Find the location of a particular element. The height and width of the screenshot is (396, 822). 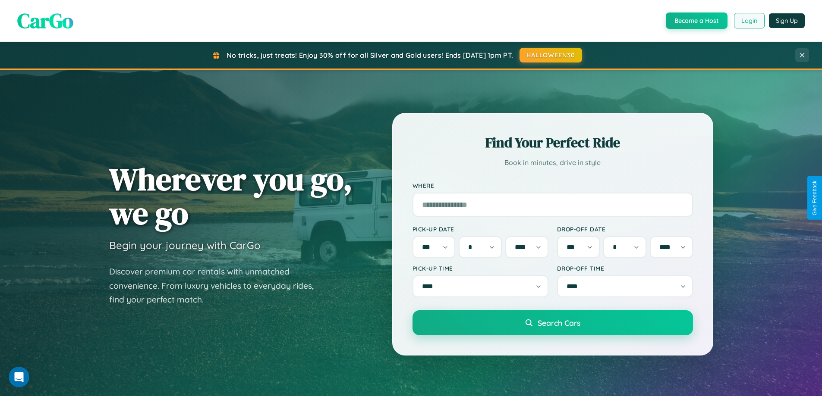

button: Become a Host is located at coordinates (696, 21).